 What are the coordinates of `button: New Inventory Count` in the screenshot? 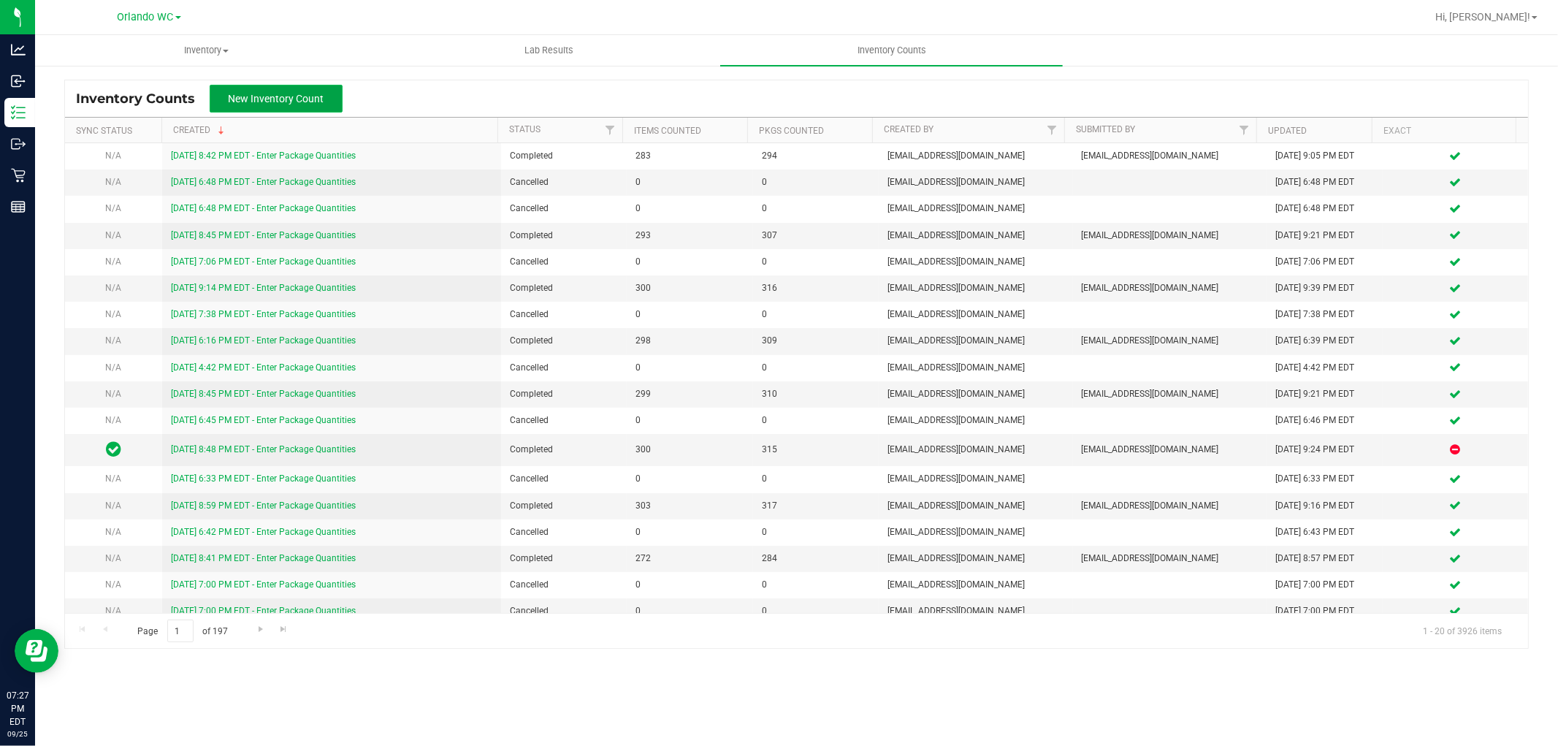 It's located at (276, 99).